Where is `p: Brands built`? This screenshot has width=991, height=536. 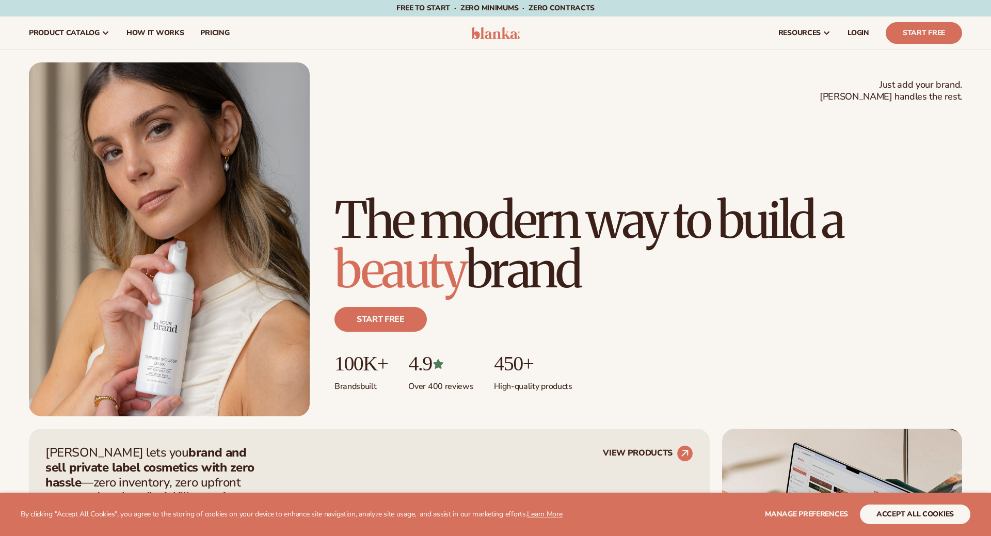 p: Brands built is located at coordinates (361, 384).